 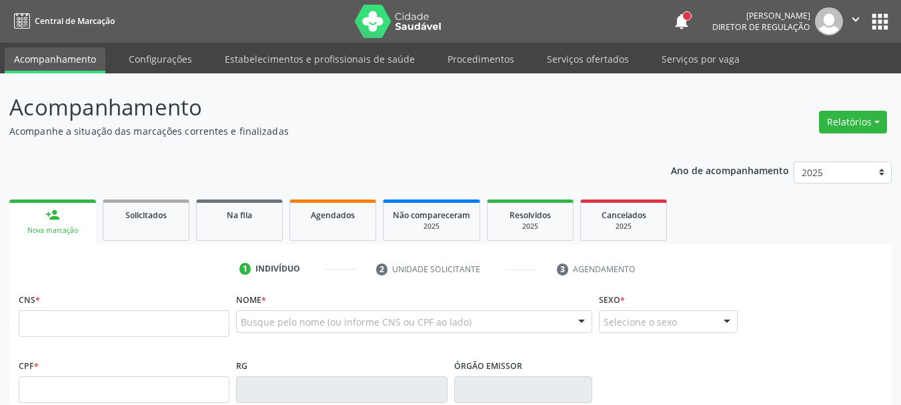 What do you see at coordinates (318, 107) in the screenshot?
I see `p: Acompanhamento` at bounding box center [318, 107].